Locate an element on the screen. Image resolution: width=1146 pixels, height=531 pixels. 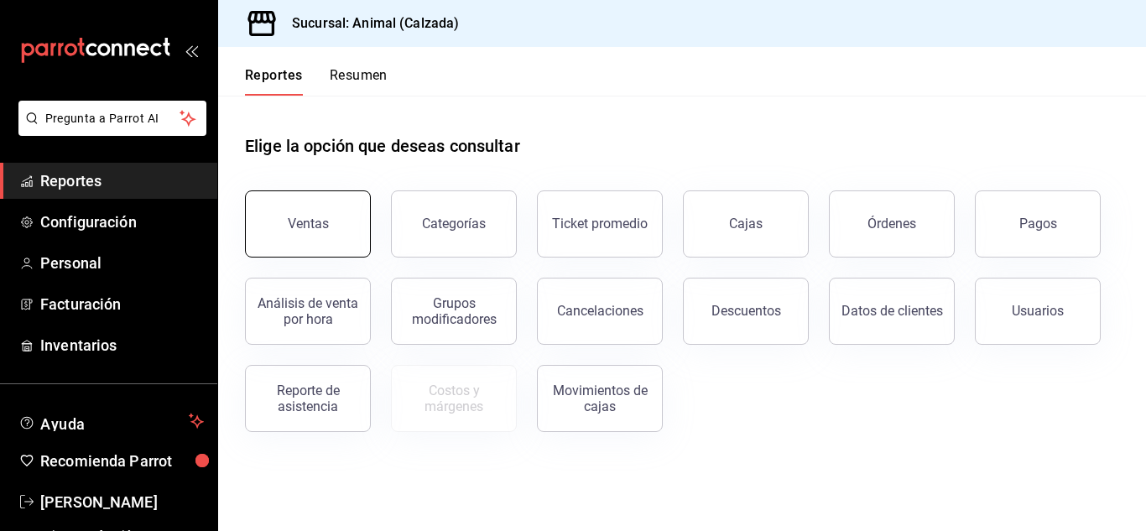
button: Cancelaciones is located at coordinates (600, 311).